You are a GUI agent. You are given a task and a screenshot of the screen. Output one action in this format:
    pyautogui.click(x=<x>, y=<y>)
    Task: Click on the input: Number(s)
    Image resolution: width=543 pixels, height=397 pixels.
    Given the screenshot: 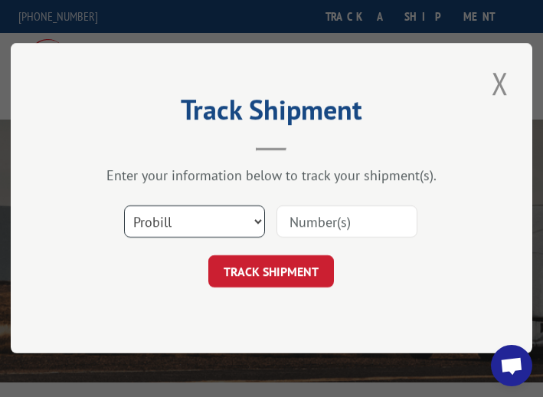 What is the action you would take?
    pyautogui.click(x=348, y=222)
    